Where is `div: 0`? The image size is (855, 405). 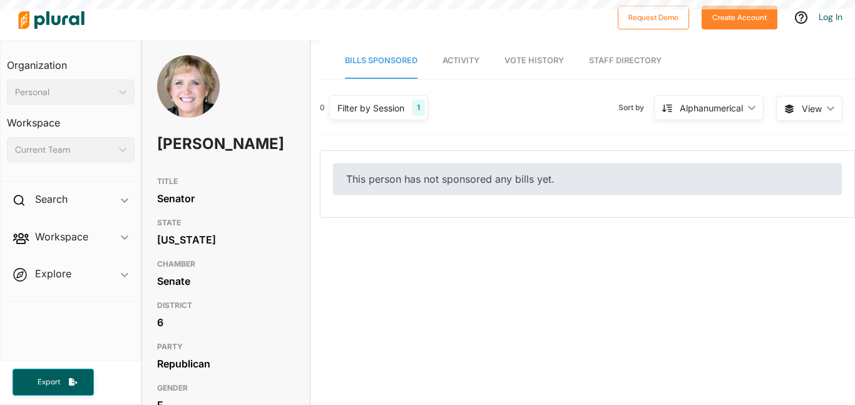
div: 0 is located at coordinates (322, 108).